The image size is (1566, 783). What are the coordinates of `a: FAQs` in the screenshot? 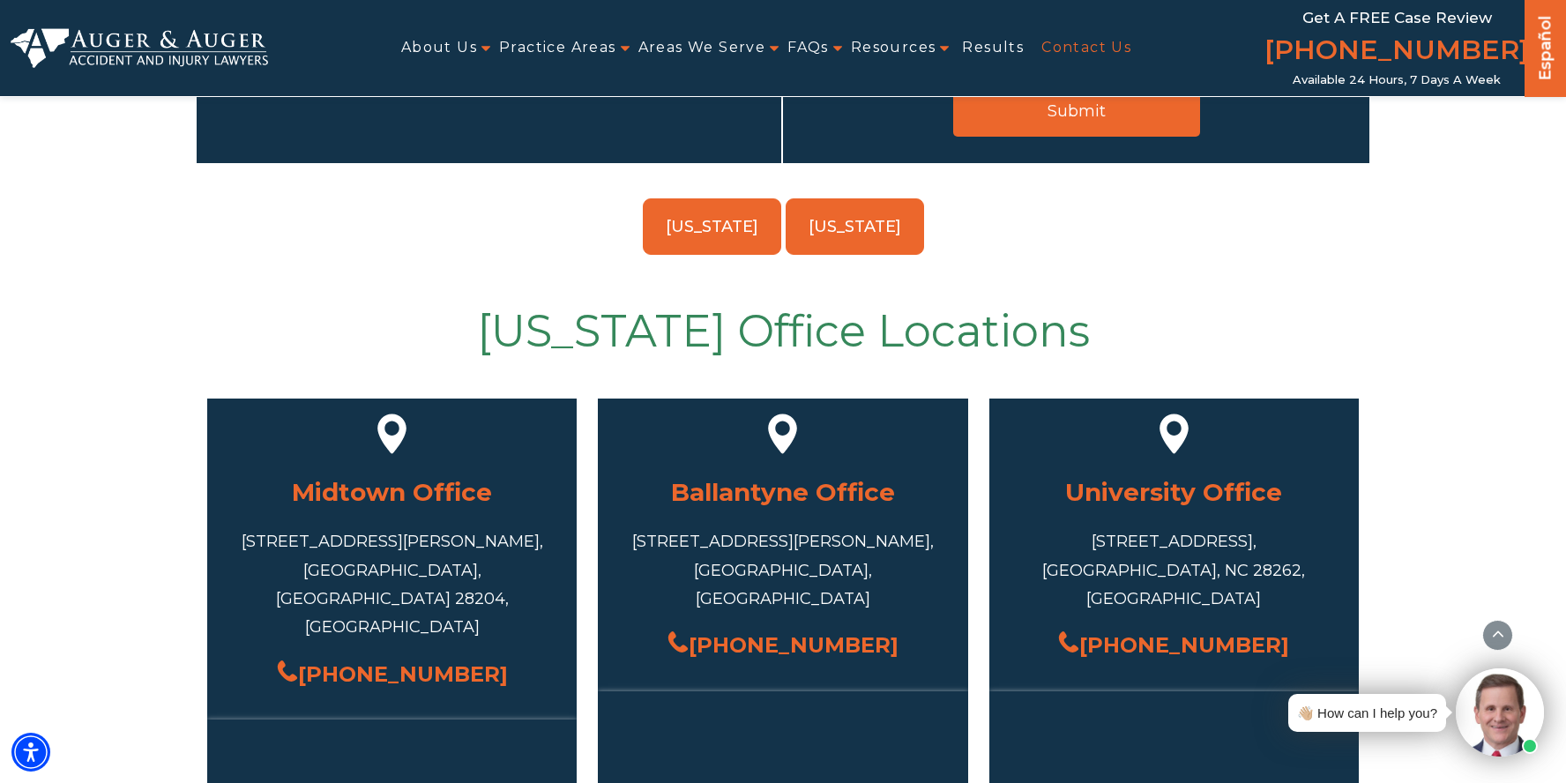 It's located at (808, 48).